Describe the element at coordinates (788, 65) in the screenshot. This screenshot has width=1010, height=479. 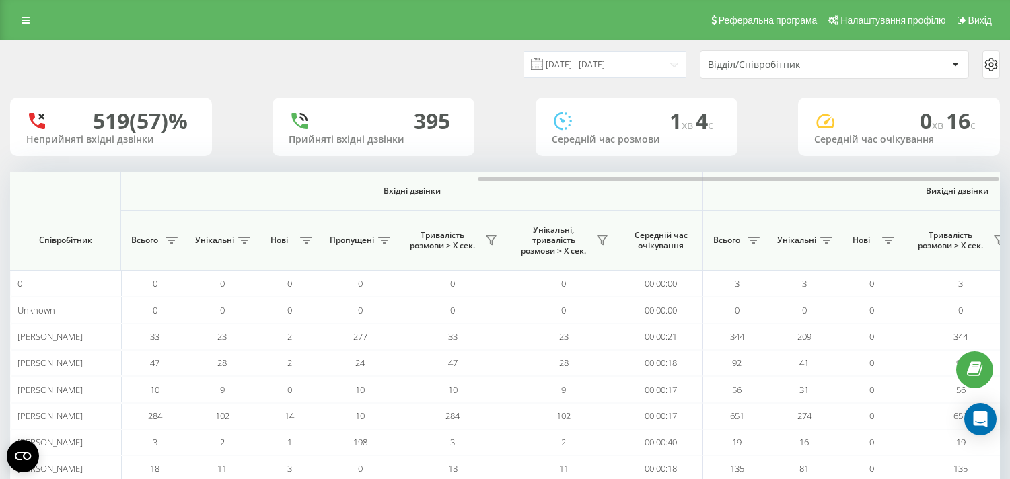
I see `div: Відділ/Співробітник` at that location.